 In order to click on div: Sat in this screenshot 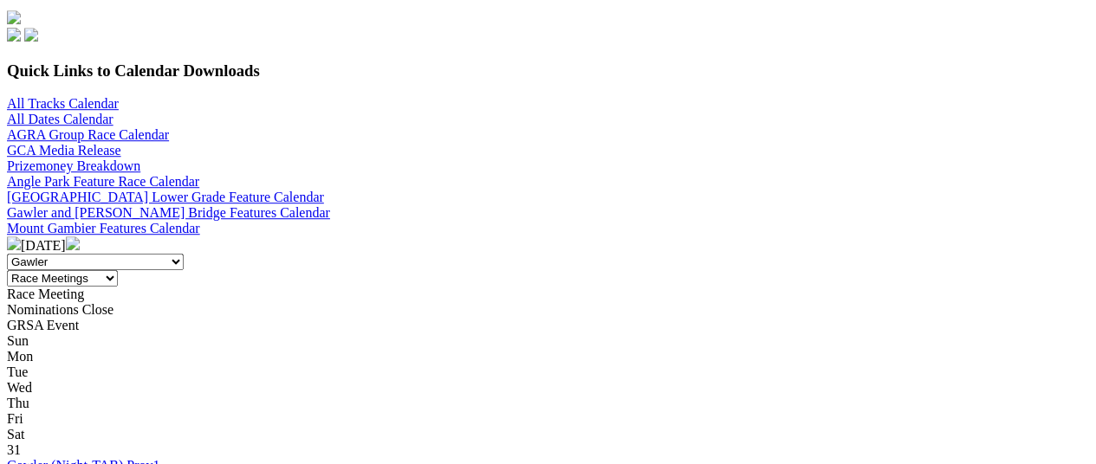, I will do `click(548, 435)`.